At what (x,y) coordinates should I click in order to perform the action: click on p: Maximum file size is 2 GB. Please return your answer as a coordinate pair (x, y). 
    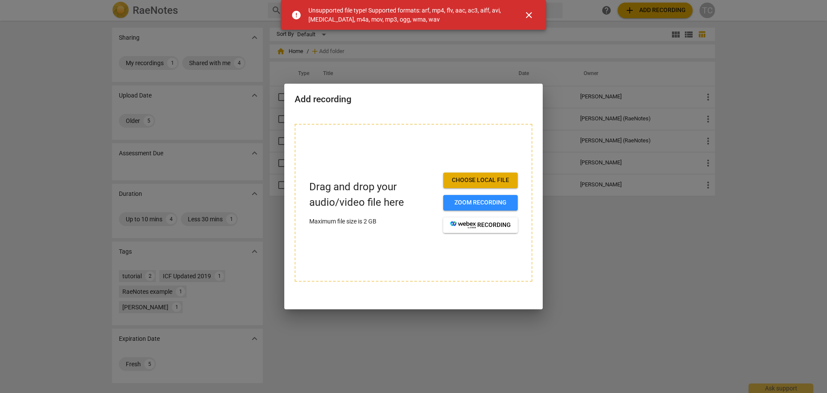
    Looking at the image, I should click on (373, 221).